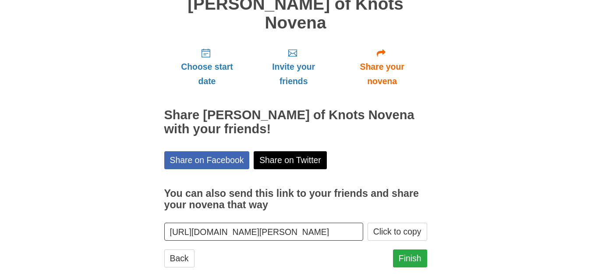 The width and height of the screenshot is (591, 274). What do you see at coordinates (207, 160) in the screenshot?
I see `a: Share on Facebook` at bounding box center [207, 160].